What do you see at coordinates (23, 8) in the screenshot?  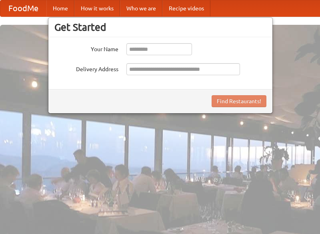 I see `a: FoodMe` at bounding box center [23, 8].